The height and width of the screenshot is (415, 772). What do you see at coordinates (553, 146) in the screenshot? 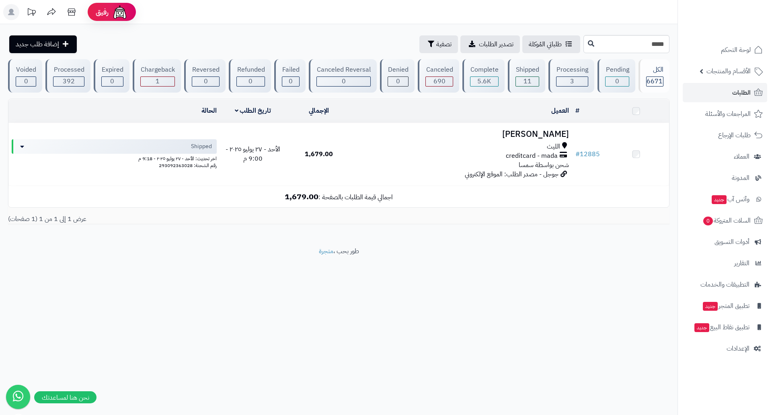
I see `span: الليث` at bounding box center [553, 146].